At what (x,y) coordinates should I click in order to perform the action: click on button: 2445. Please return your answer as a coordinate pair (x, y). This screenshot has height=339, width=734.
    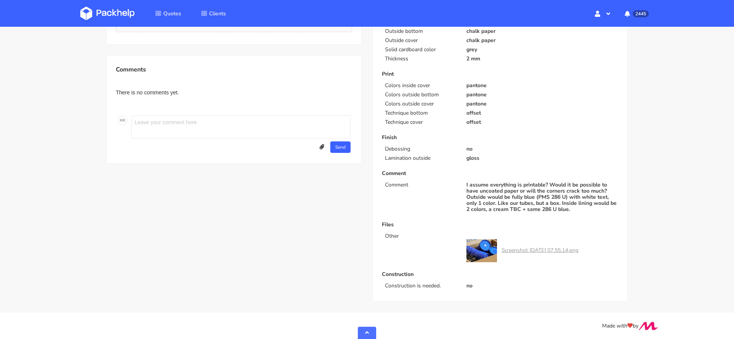
    Looking at the image, I should click on (636, 13).